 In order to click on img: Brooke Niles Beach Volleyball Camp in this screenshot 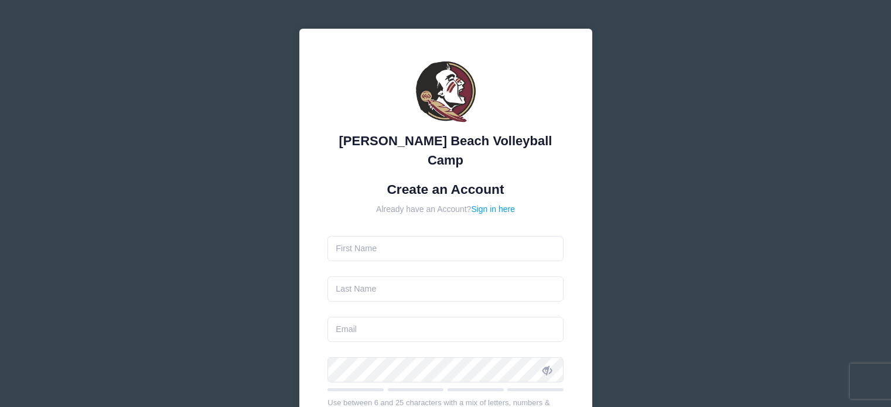, I will do `click(446, 93)`.